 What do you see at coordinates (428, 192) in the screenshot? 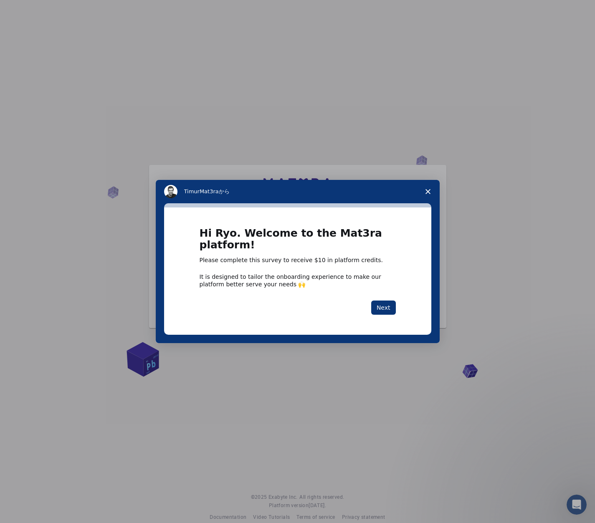
I see `span: アンケートを閉じる` at bounding box center [428, 192].